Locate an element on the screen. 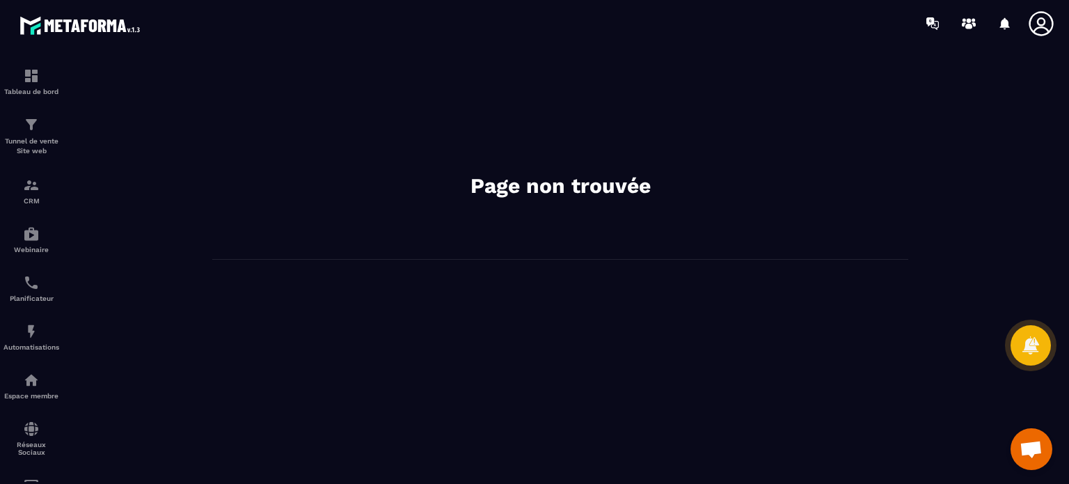 This screenshot has height=484, width=1069. p: Espace membre is located at coordinates (31, 395).